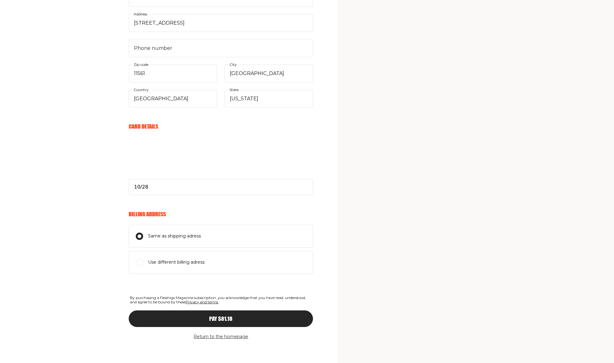 The width and height of the screenshot is (614, 363). Describe the element at coordinates (202, 301) in the screenshot. I see `a: Privacy and terms` at that location.